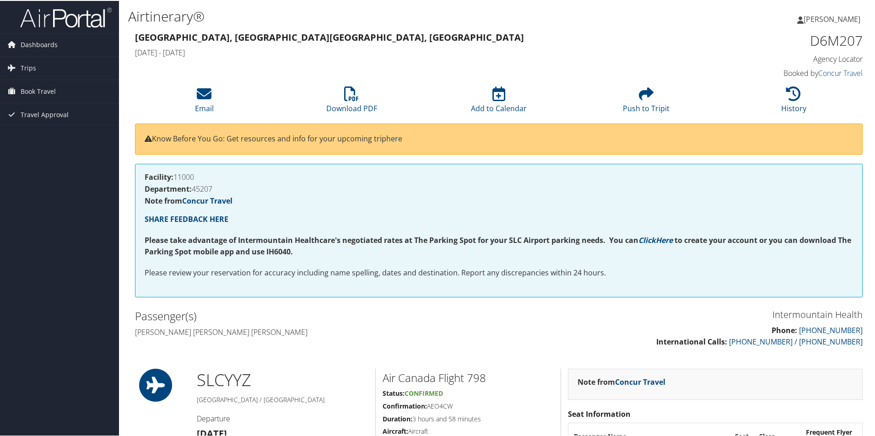  What do you see at coordinates (375, 16) in the screenshot?
I see `h1: Airtinerary®` at bounding box center [375, 16].